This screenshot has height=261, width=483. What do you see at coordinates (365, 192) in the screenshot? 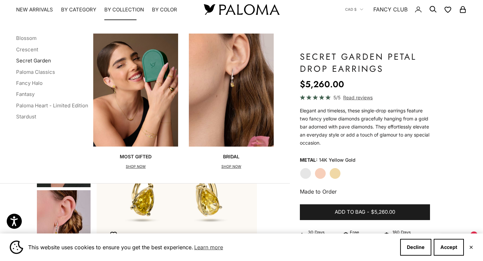
I see `p: Made to Order` at bounding box center [365, 192].